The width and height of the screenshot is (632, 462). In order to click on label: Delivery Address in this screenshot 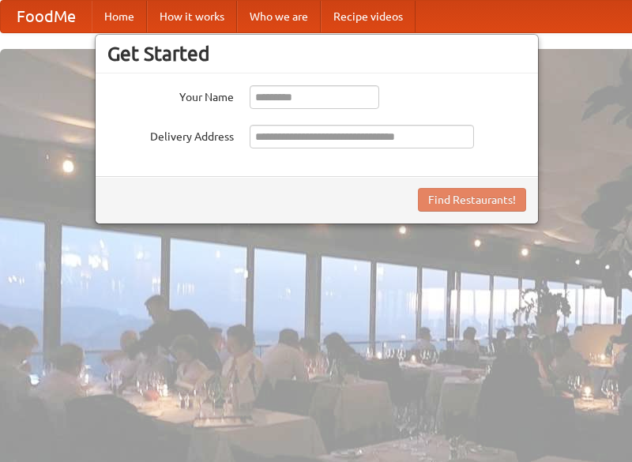, I will do `click(171, 134)`.